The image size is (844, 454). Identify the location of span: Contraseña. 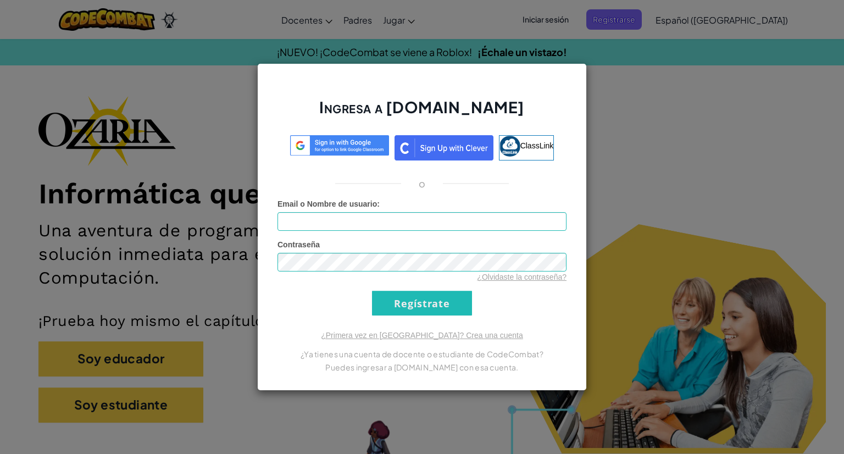
(299, 245).